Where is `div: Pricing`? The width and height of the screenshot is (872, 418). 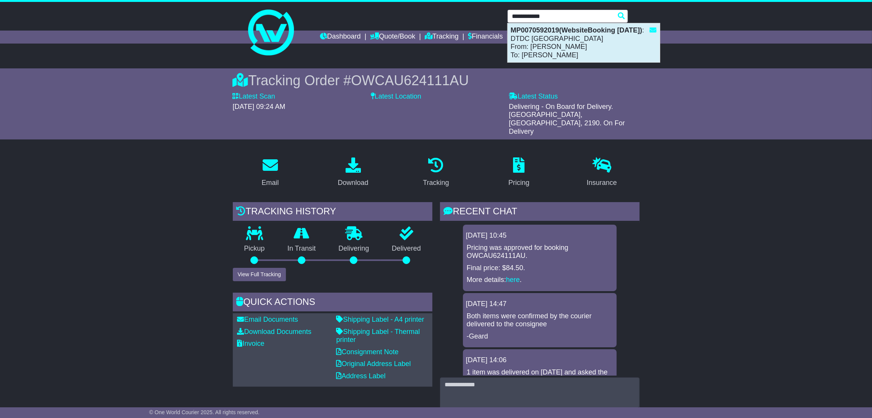
div: Pricing is located at coordinates (518, 183).